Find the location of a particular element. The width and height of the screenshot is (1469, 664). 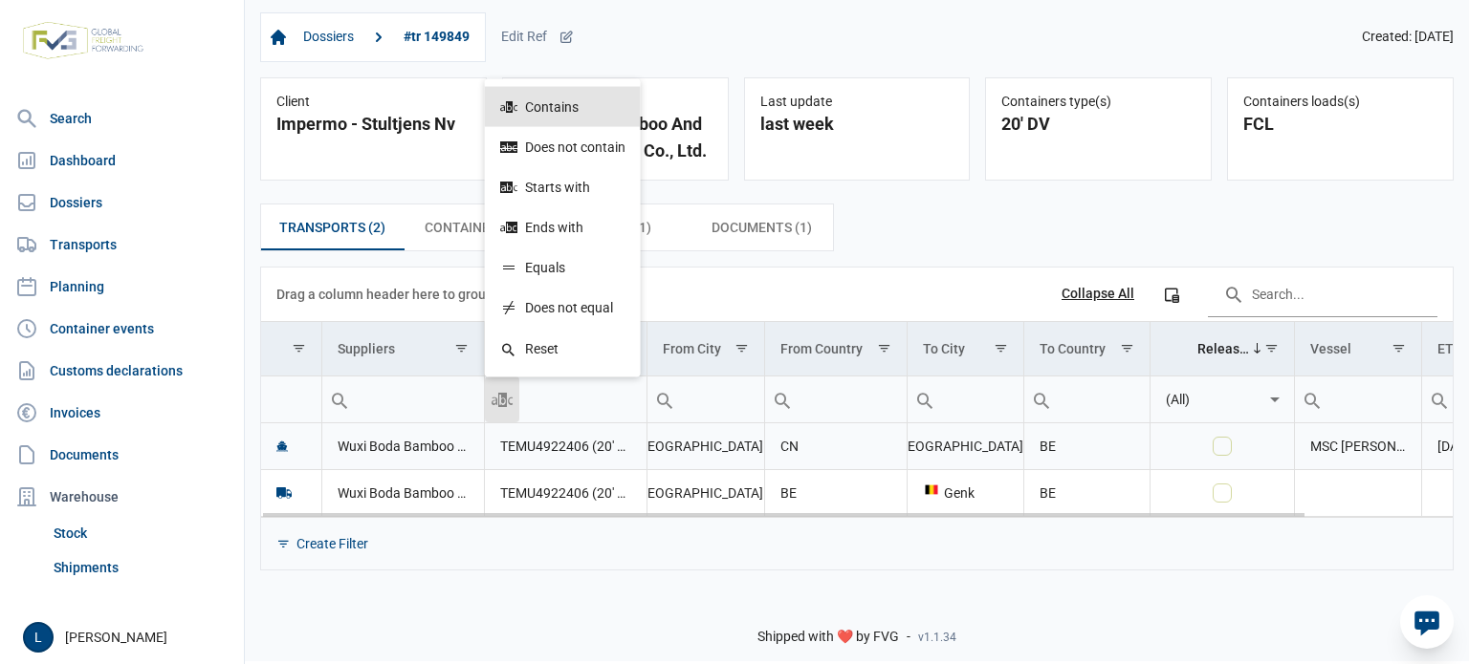

div: ETD is located at coordinates (1449, 349).